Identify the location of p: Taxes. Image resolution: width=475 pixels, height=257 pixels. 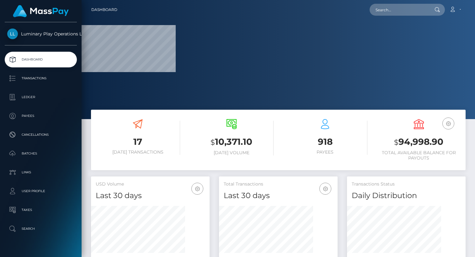
(41, 210).